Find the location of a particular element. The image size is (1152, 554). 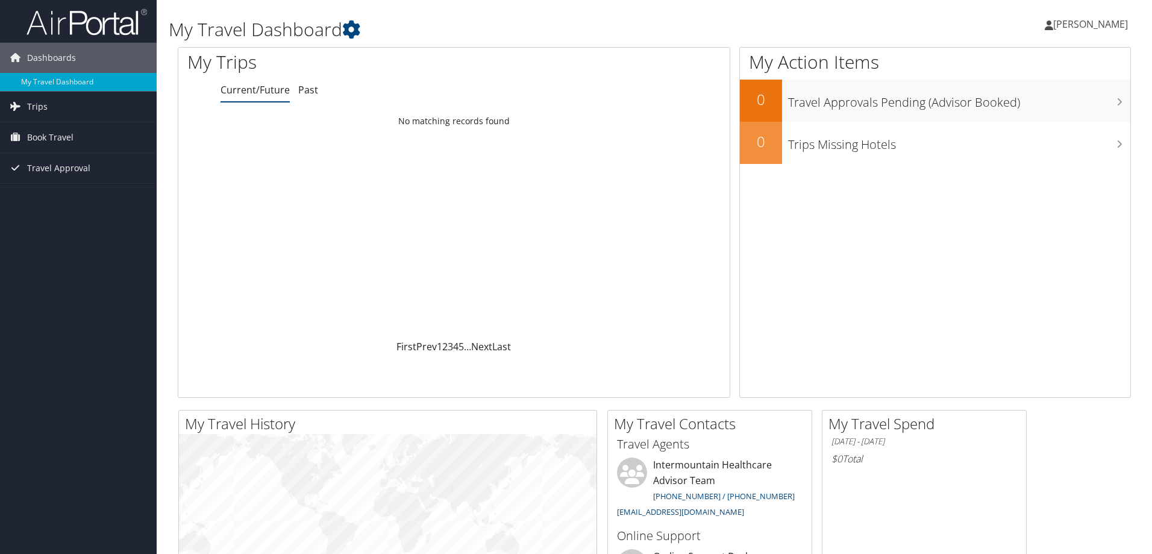

h2: My Travel Contacts is located at coordinates (713, 424).